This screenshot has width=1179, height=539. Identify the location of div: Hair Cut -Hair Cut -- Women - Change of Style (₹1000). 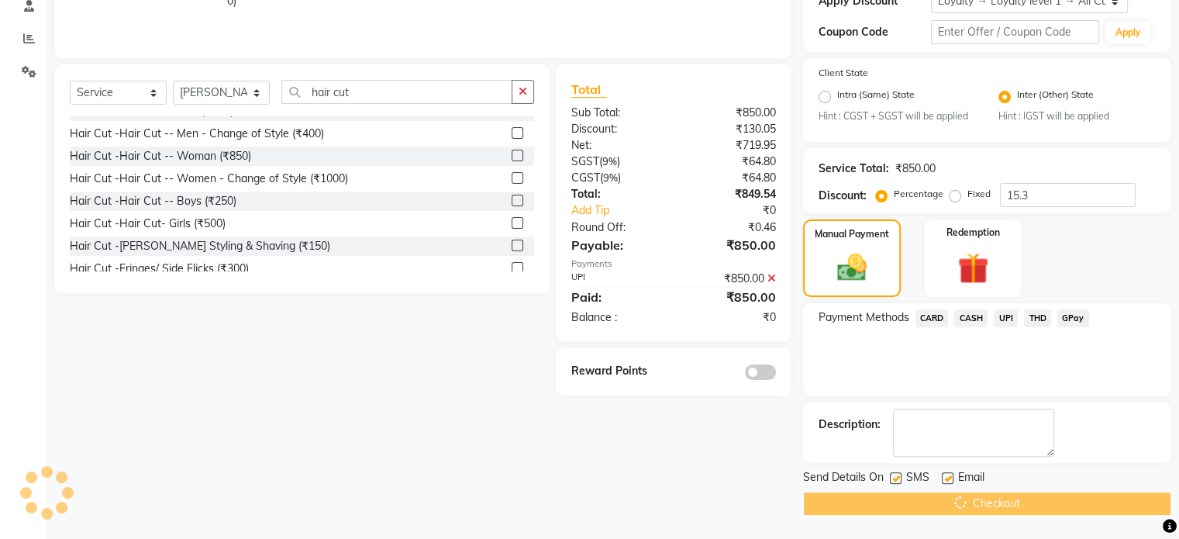
(209, 178).